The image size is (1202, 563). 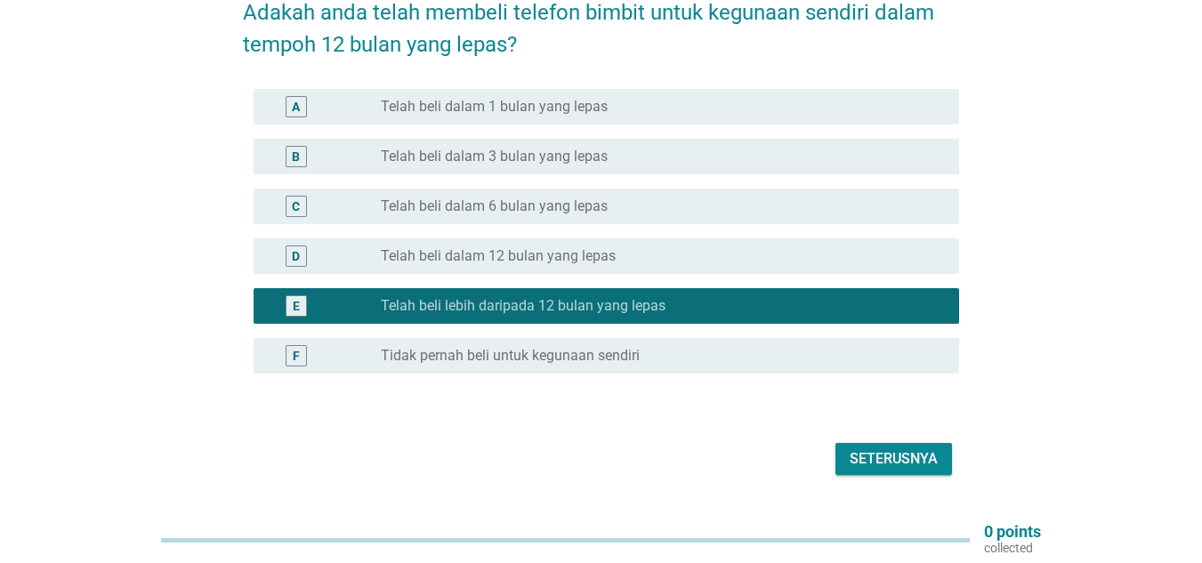 I want to click on label: Telah beli dalam 6 bulan yang lepas, so click(x=494, y=206).